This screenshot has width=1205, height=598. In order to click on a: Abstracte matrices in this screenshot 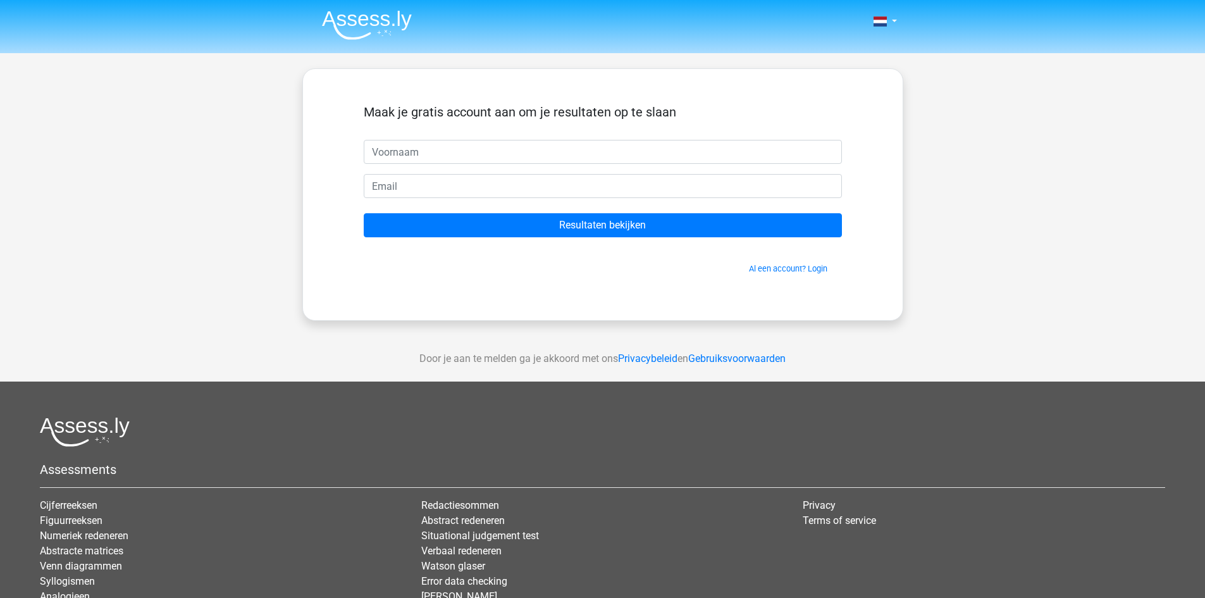, I will do `click(82, 550)`.